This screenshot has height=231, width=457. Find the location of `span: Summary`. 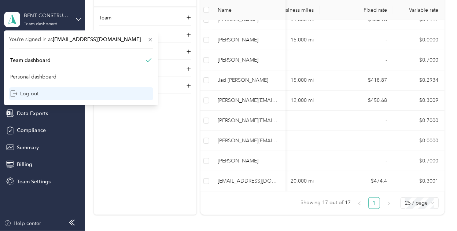

span: Summary is located at coordinates (28, 147).